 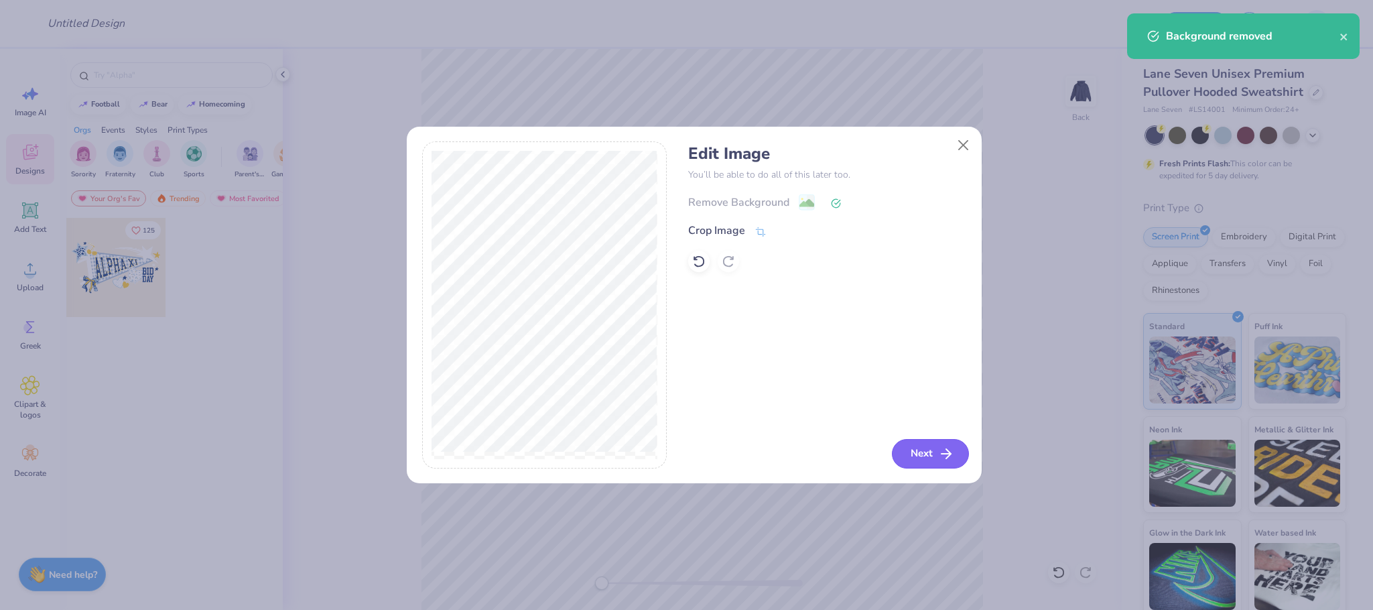 What do you see at coordinates (716, 230) in the screenshot?
I see `div: Crop Image` at bounding box center [716, 230].